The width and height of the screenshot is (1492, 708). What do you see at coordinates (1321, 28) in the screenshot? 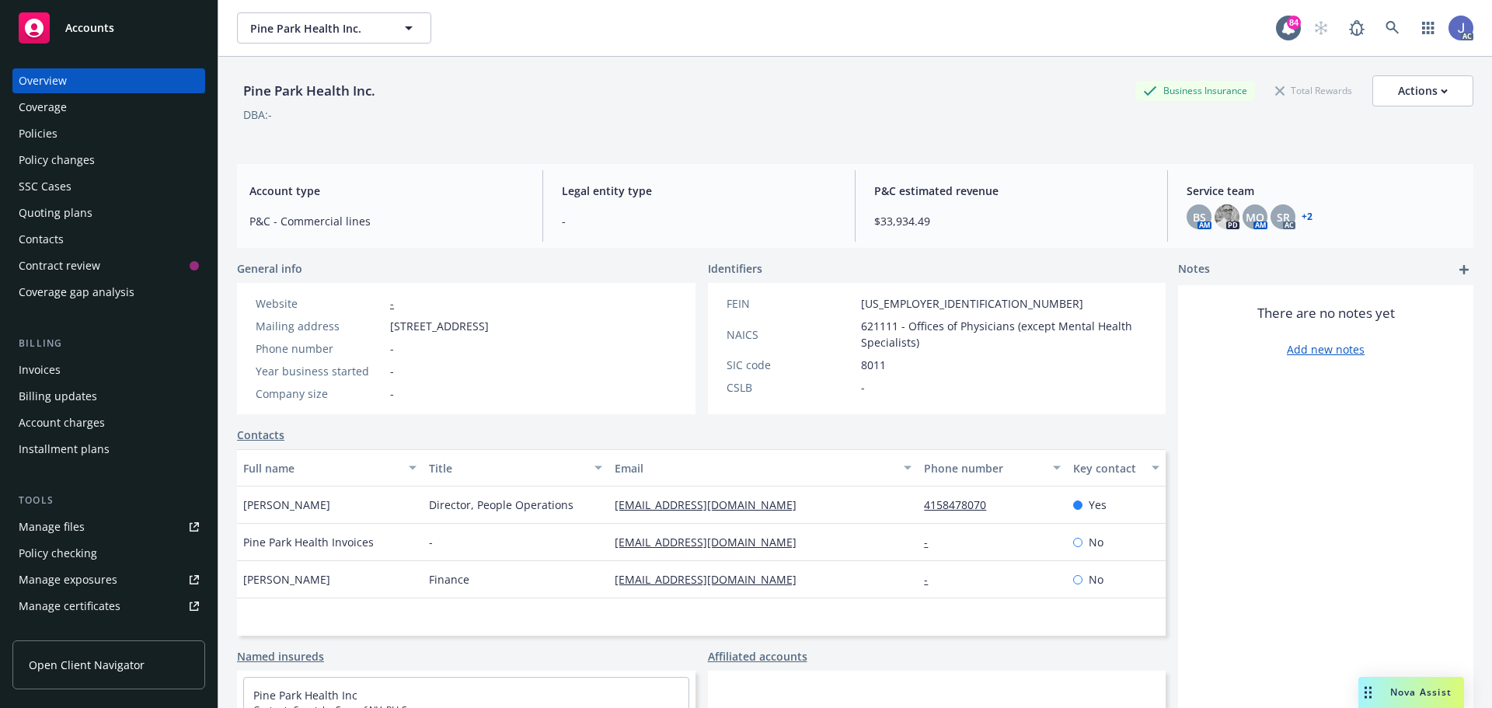
I see `a: Start snowing` at bounding box center [1321, 28].